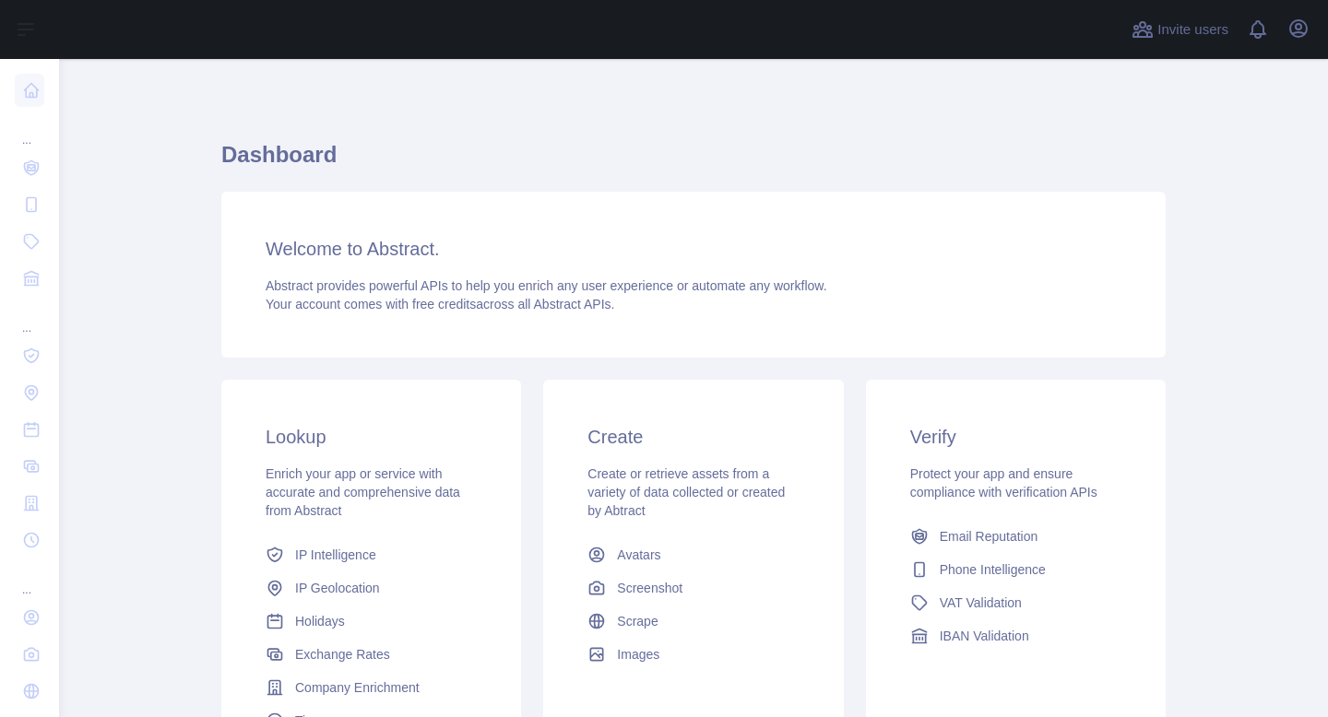 This screenshot has width=1328, height=717. I want to click on h1: Dashboard, so click(693, 162).